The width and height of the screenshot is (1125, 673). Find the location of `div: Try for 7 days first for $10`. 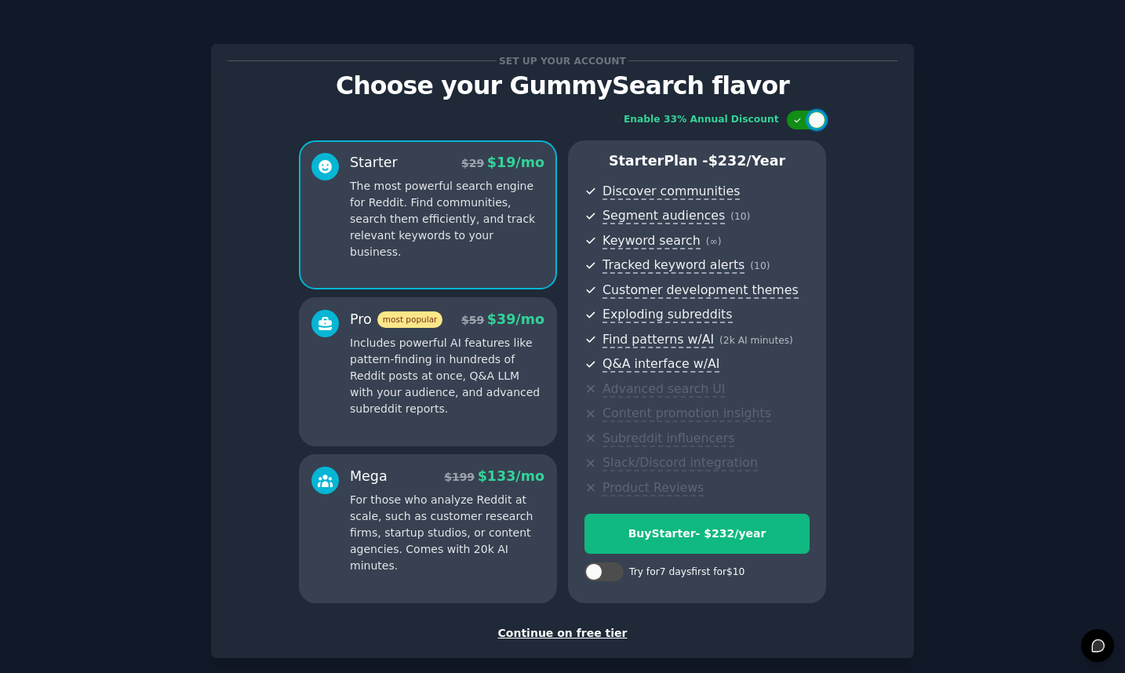

div: Try for 7 days first for $10 is located at coordinates (686, 573).